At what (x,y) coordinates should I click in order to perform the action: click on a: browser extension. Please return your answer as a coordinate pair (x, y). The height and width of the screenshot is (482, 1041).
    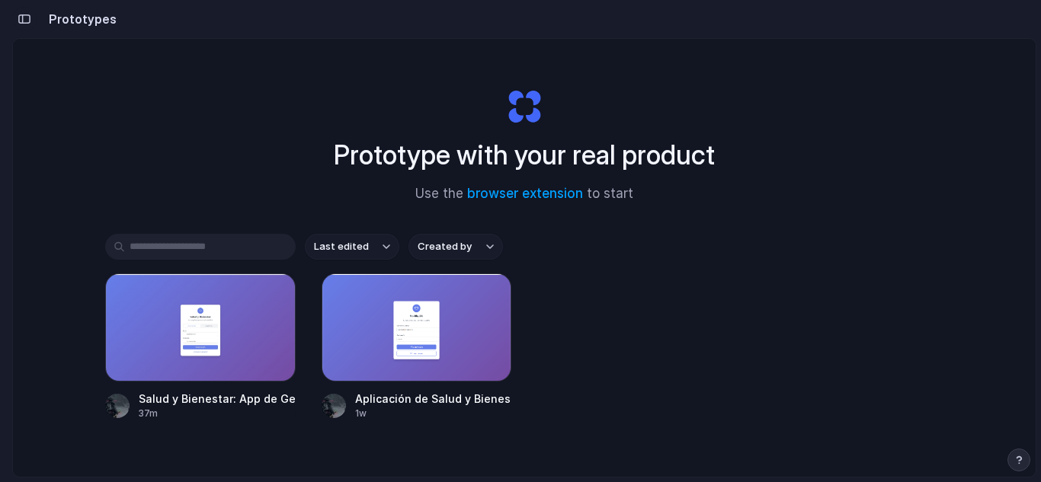
    Looking at the image, I should click on (525, 194).